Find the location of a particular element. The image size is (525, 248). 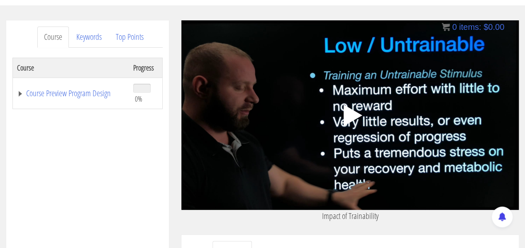

bdi: 0.00 is located at coordinates (494, 27).